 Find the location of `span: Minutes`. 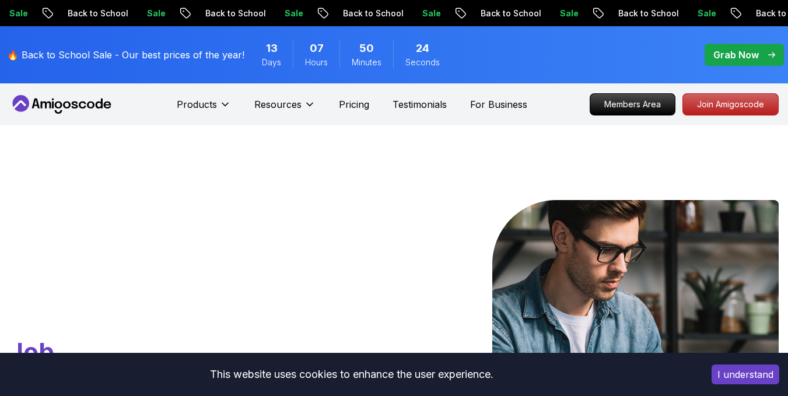

span: Minutes is located at coordinates (367, 62).